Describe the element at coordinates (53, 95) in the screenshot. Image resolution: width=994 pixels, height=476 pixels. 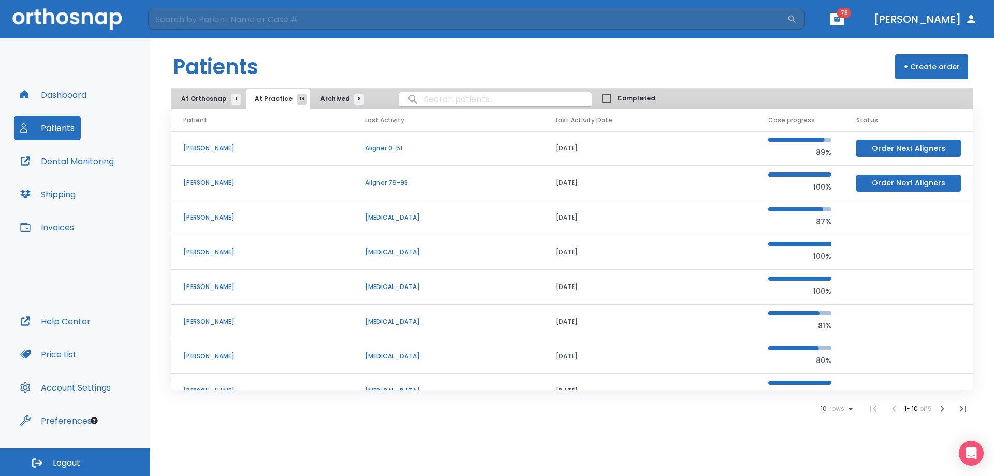
I see `button: Dashboard` at that location.